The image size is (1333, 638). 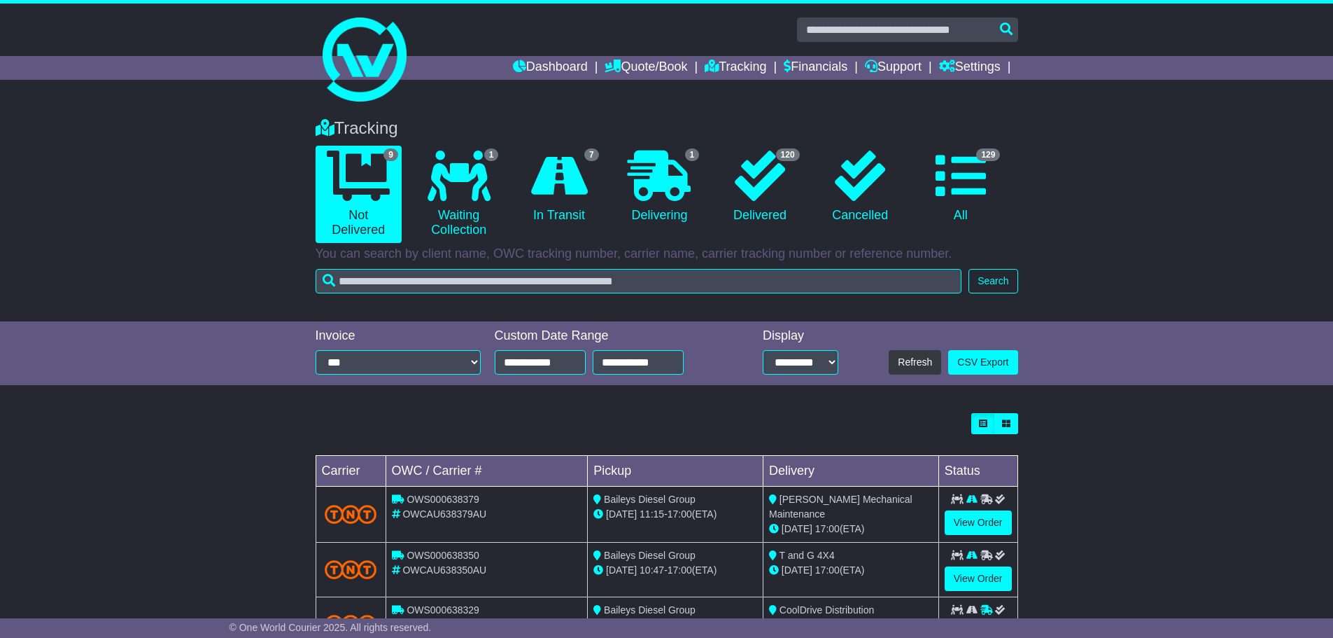 What do you see at coordinates (391, 155) in the screenshot?
I see `span: 9` at bounding box center [391, 155].